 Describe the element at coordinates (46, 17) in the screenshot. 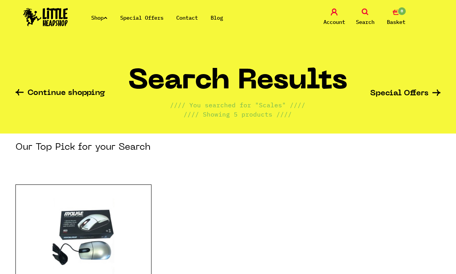

I see `img: Little Head Shop Logo` at that location.